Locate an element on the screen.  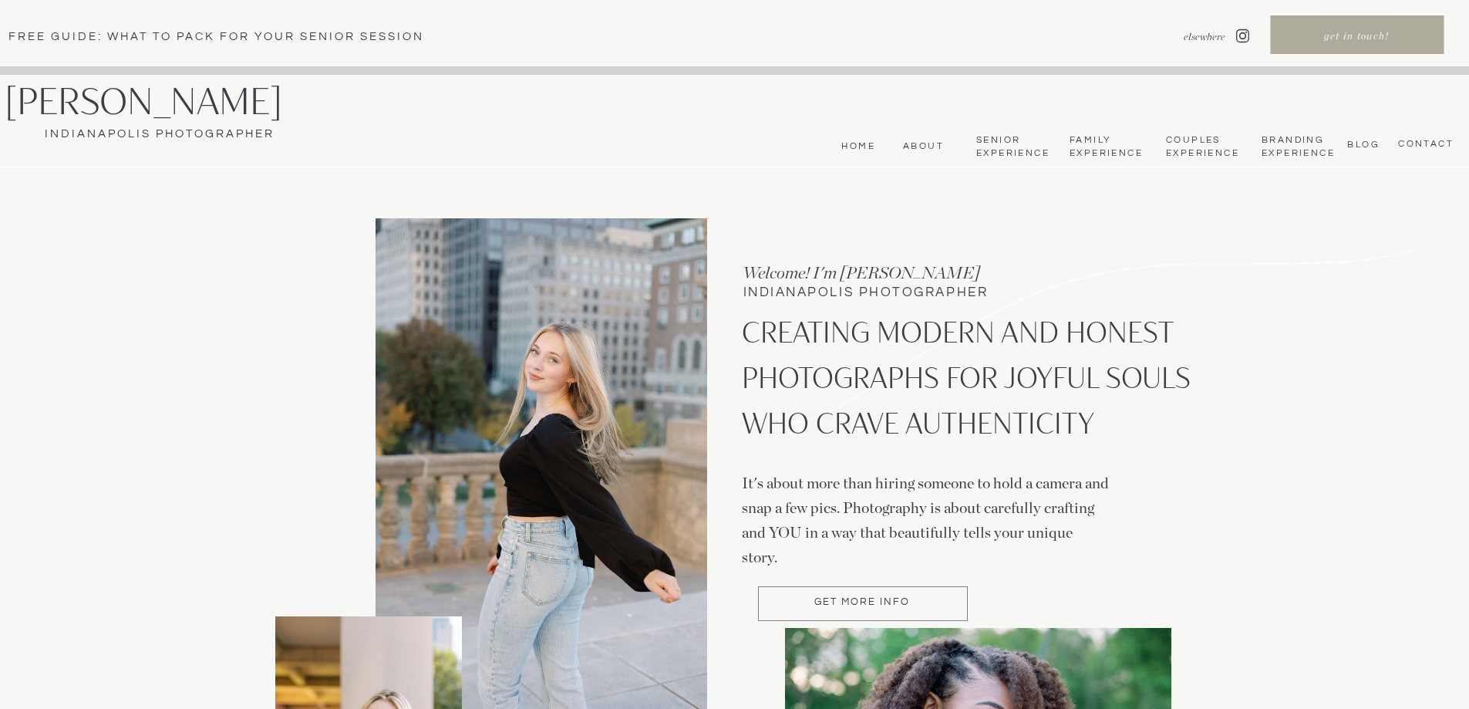
a: Get more Info is located at coordinates (862, 603).